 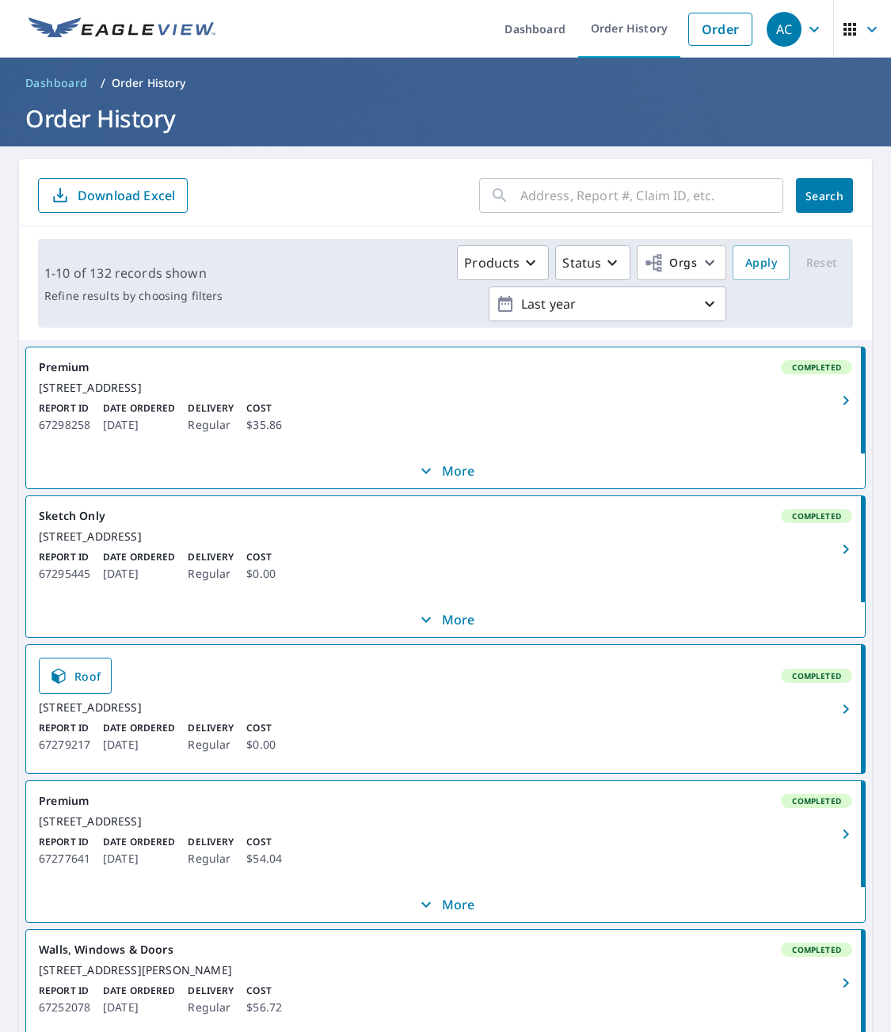 I want to click on p: 67295445, so click(x=64, y=574).